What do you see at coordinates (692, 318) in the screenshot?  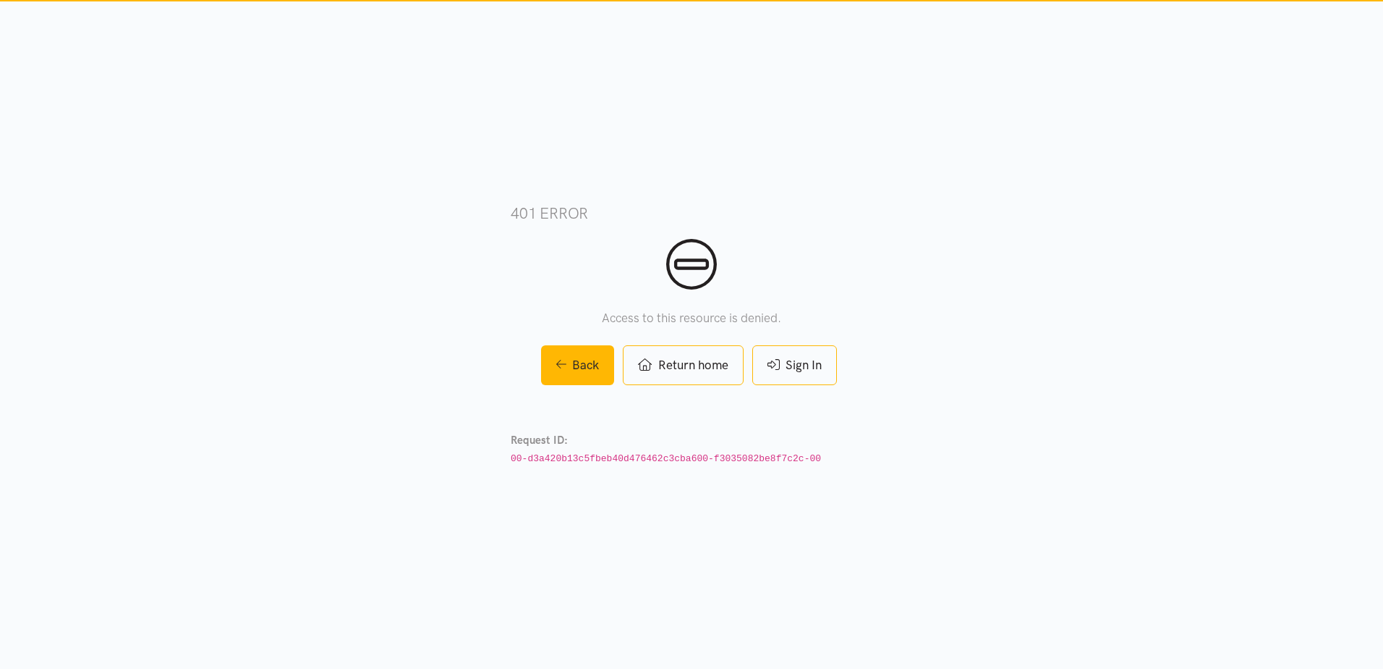 I see `p: Access to this resource is denied.` at bounding box center [692, 318].